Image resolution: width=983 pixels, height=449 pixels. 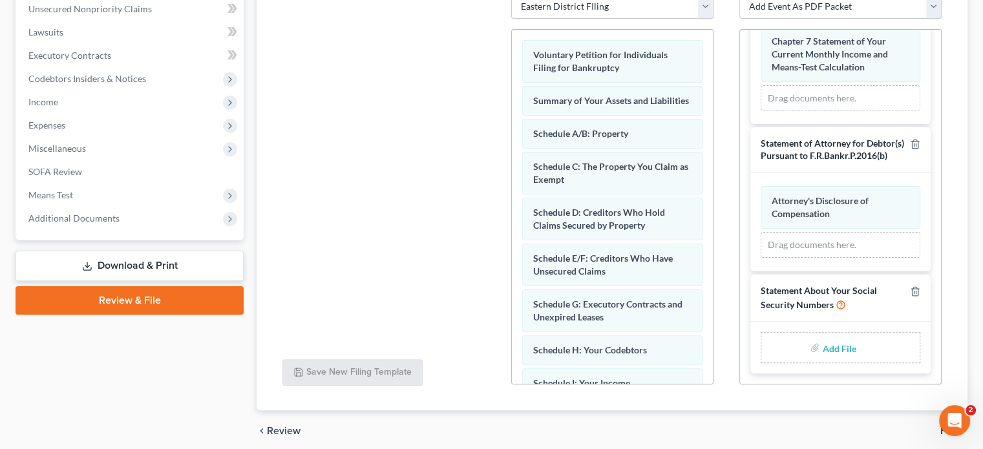 I want to click on span: Chapter 7 Statement of Your Current Monthly Income and Means-Test Calculation, so click(x=830, y=54).